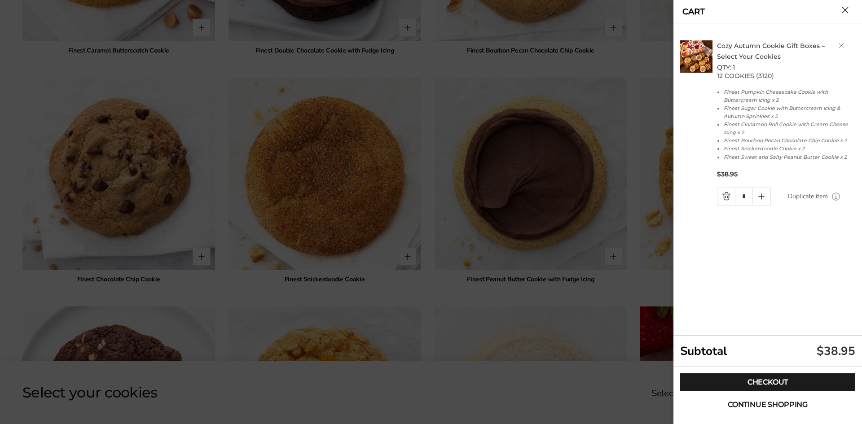 The image size is (862, 424). I want to click on div: $38.95, so click(836, 351).